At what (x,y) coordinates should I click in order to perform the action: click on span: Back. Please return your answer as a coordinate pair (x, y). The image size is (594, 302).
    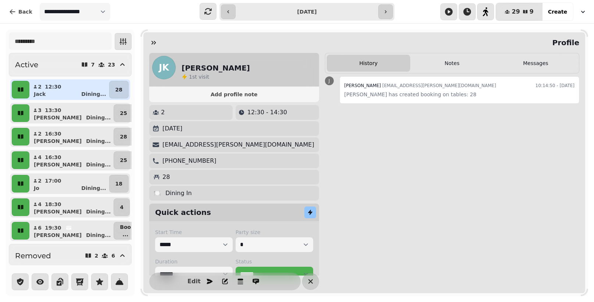
    Looking at the image, I should click on (25, 12).